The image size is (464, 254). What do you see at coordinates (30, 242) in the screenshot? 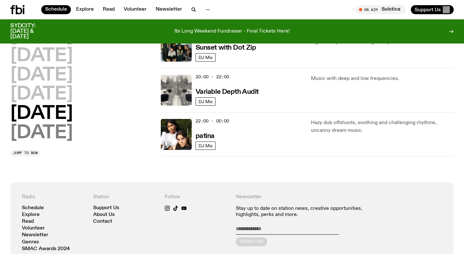
I see `a: Genres` at bounding box center [30, 242].